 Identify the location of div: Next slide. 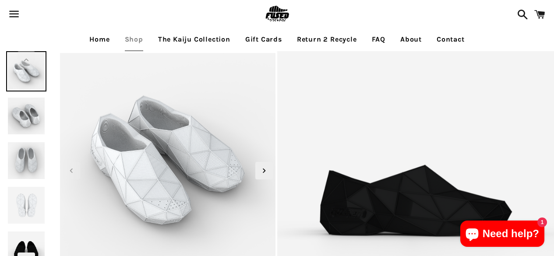
(264, 171).